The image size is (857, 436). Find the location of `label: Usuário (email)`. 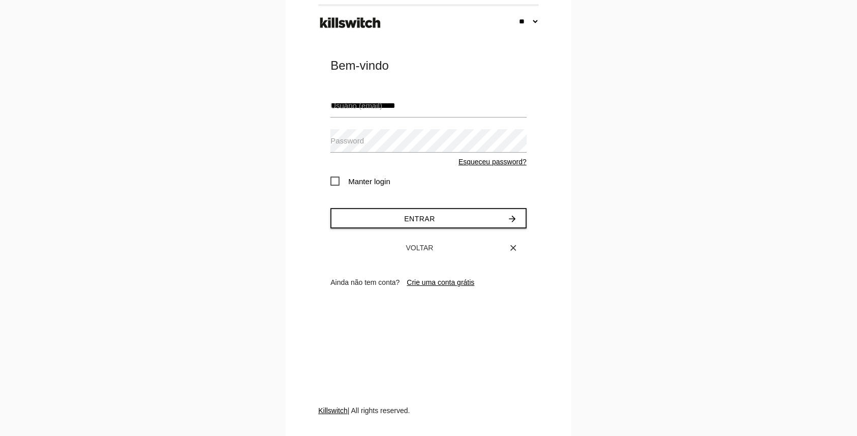

label: Usuário (email) is located at coordinates (356, 106).